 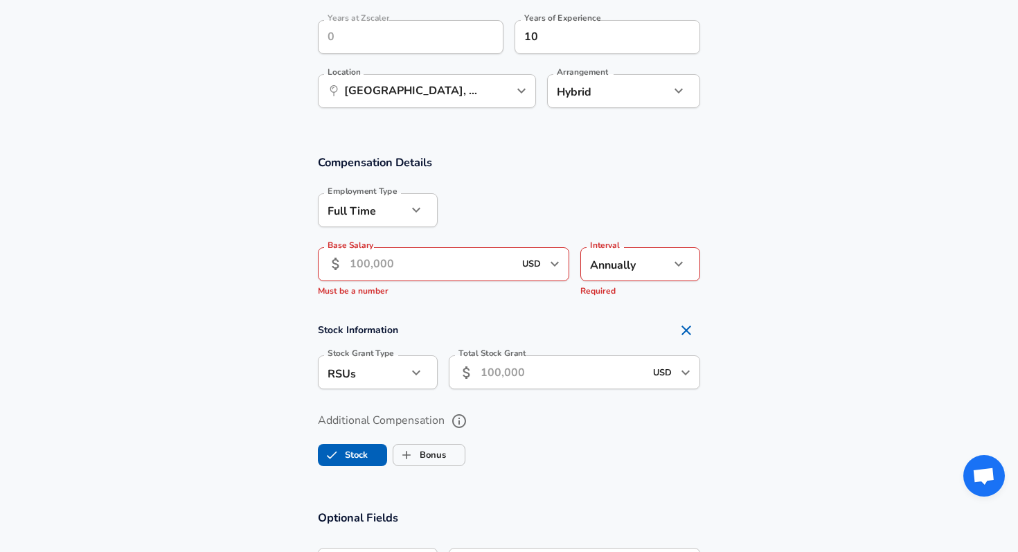 I want to click on span: Stock, so click(x=332, y=455).